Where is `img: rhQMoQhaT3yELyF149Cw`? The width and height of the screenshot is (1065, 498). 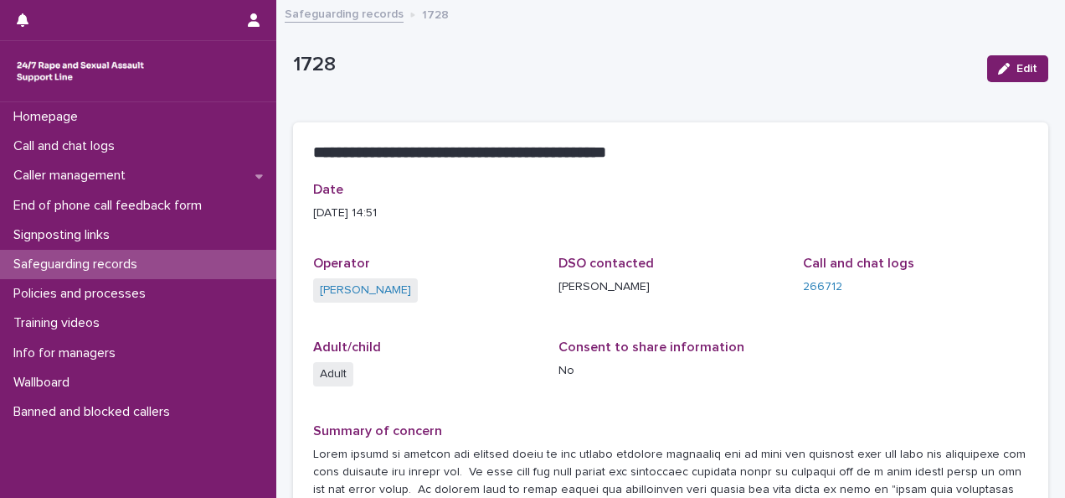
img: rhQMoQhaT3yELyF149Cw is located at coordinates (80, 71).